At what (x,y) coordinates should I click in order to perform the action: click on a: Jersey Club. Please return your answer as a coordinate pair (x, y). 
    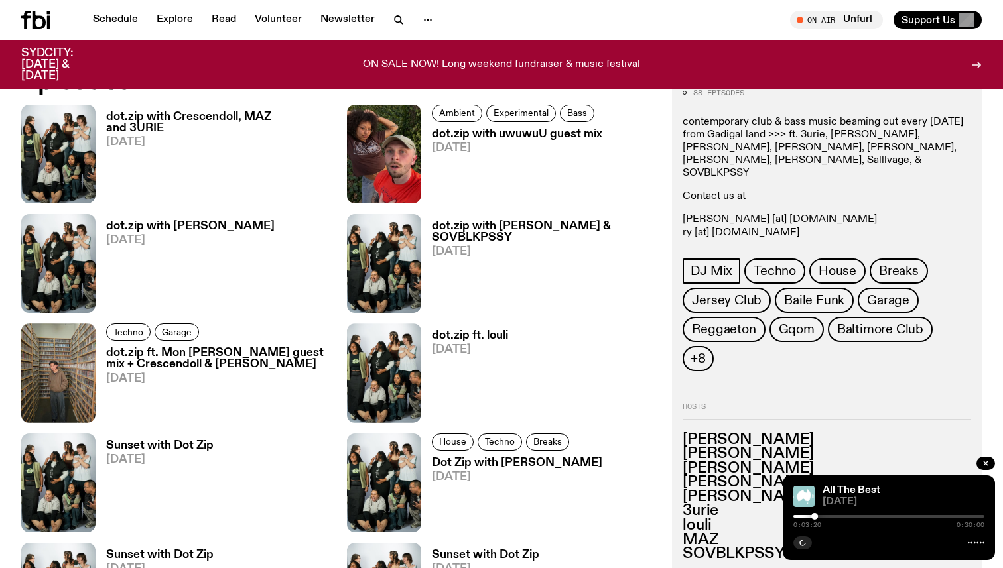
    Looking at the image, I should click on (726, 300).